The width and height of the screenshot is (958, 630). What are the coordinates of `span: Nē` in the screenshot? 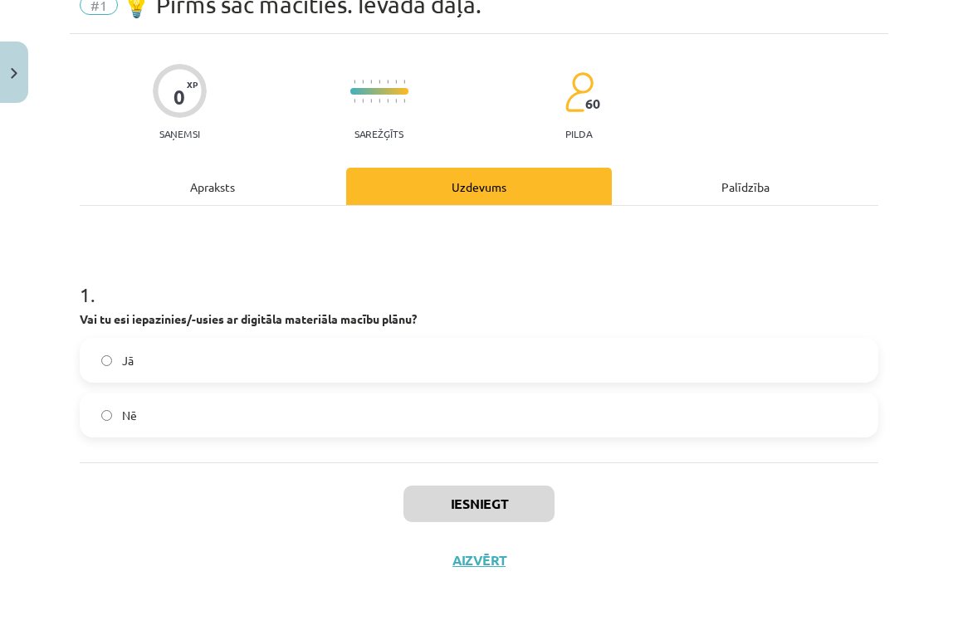 It's located at (129, 415).